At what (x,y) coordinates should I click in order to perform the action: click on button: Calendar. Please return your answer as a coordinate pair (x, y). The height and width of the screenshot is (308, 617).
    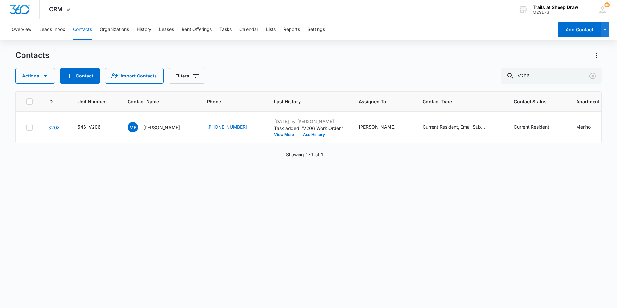
    Looking at the image, I should click on (249, 30).